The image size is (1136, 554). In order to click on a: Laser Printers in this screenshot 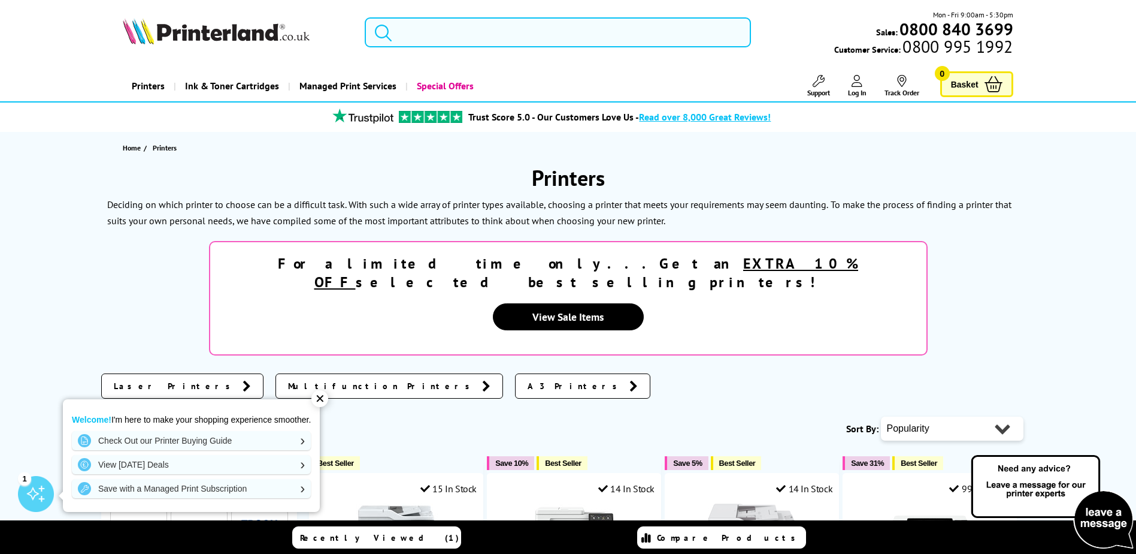, I will do `click(182, 386)`.